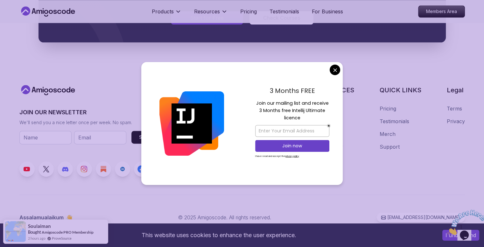  What do you see at coordinates (141, 169) in the screenshot?
I see `a: Facebook link` at bounding box center [141, 169].